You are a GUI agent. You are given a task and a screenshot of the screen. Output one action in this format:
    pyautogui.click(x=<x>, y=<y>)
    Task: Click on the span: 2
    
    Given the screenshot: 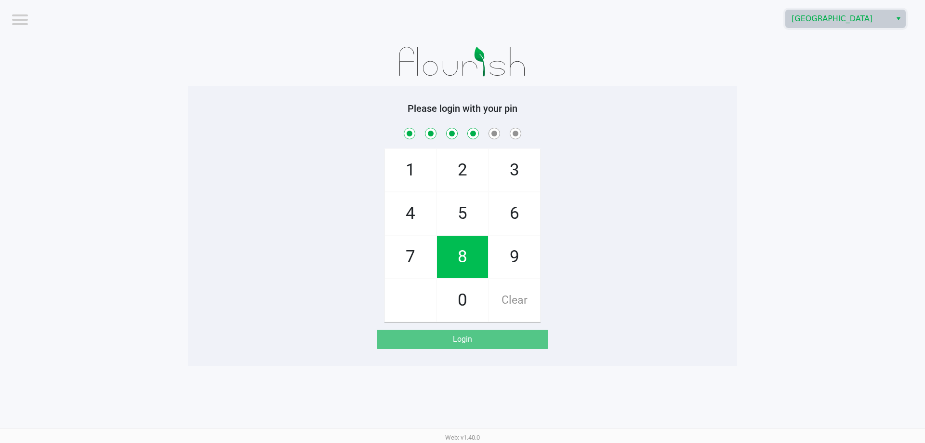 What is the action you would take?
    pyautogui.click(x=463, y=170)
    